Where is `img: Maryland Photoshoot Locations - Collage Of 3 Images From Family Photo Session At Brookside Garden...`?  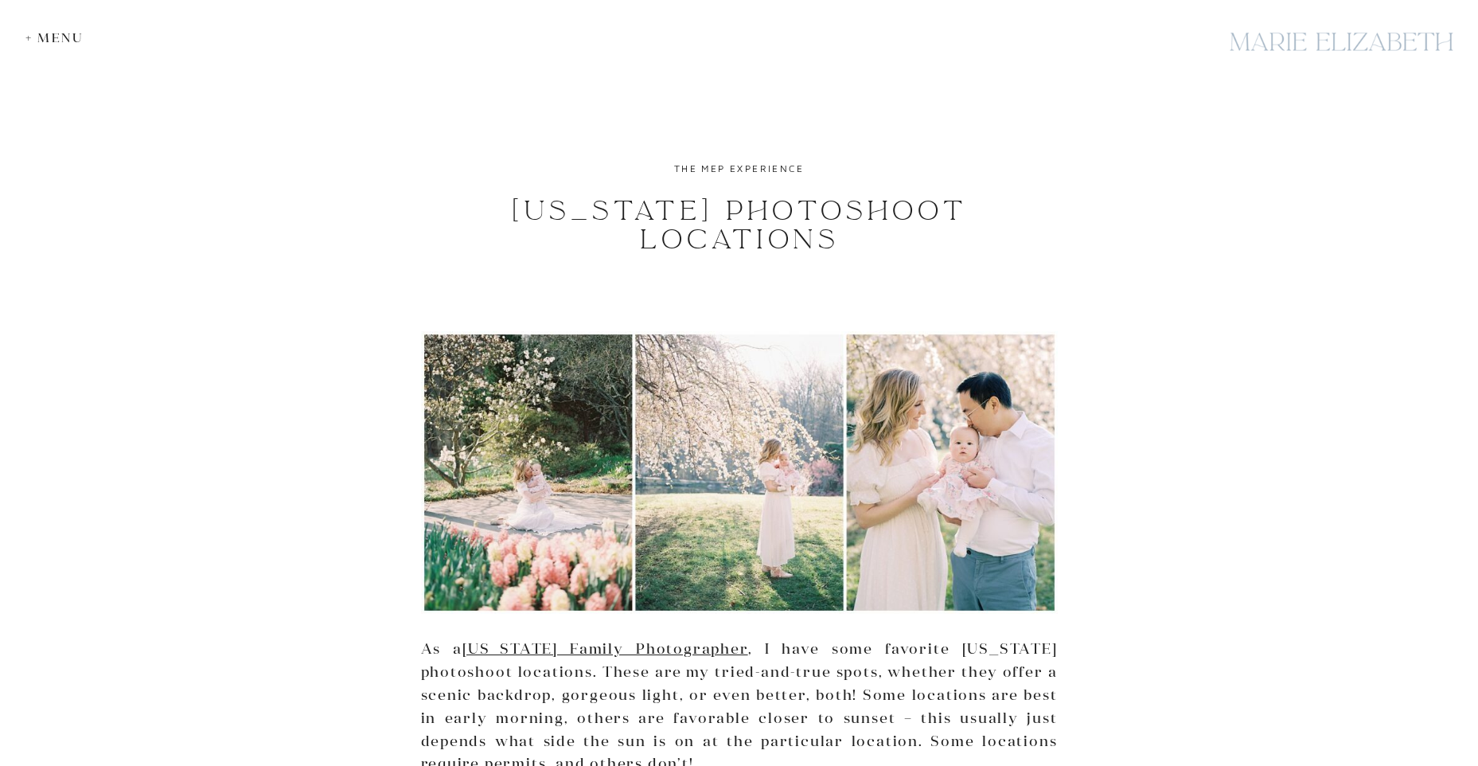
img: Maryland Photoshoot Locations - Collage Of 3 Images From Family Photo Session At Brookside Garden... is located at coordinates (739, 472).